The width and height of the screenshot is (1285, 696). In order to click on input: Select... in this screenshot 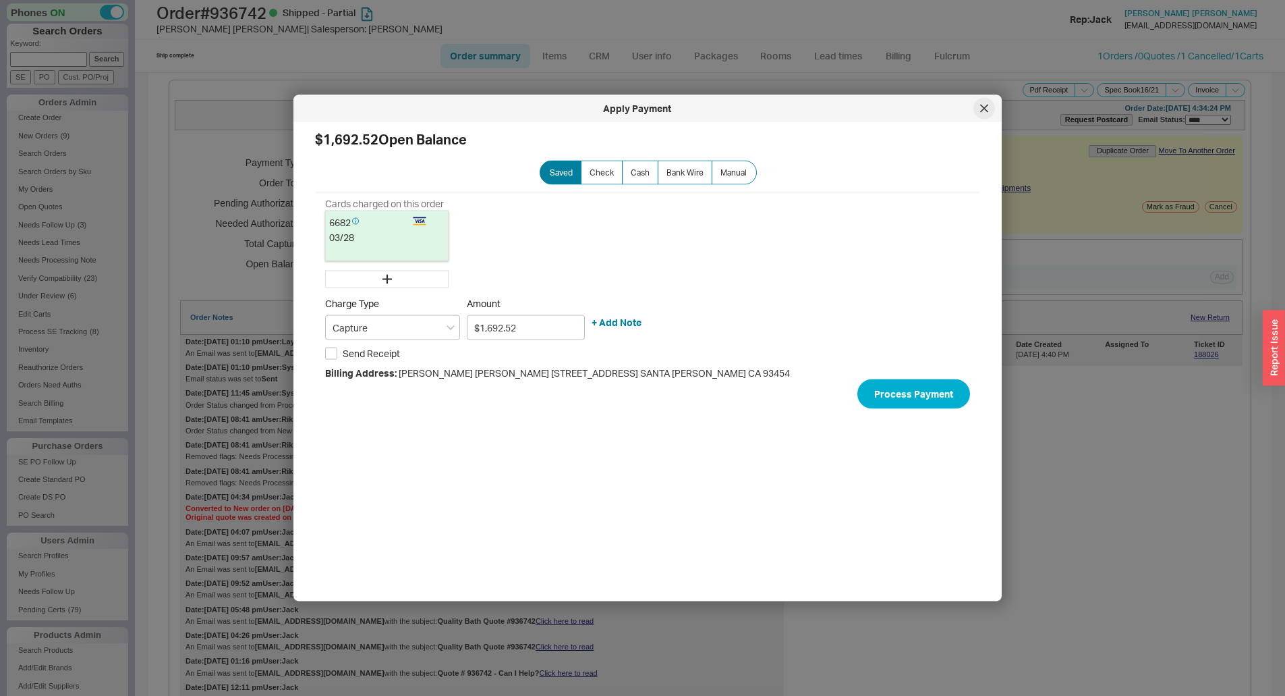, I will do `click(393, 327)`.